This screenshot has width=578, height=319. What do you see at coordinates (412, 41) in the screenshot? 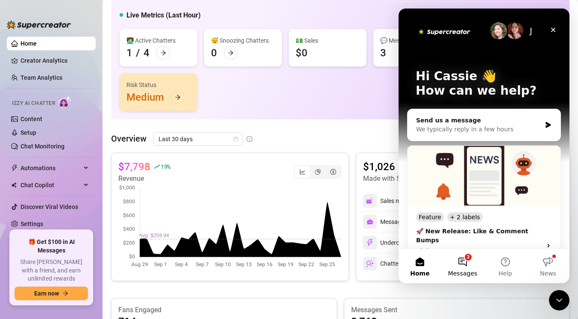
I see `div: 💬 Messages Sent` at bounding box center [412, 41].